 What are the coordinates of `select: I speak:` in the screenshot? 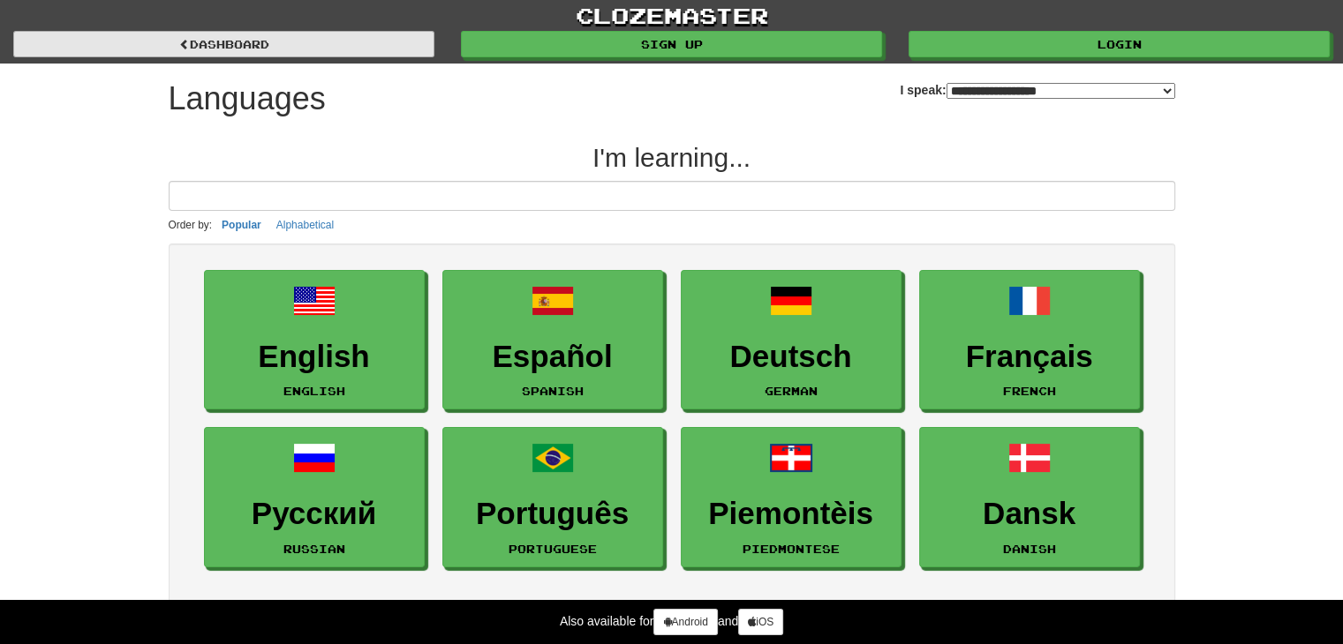 It's located at (1060, 91).